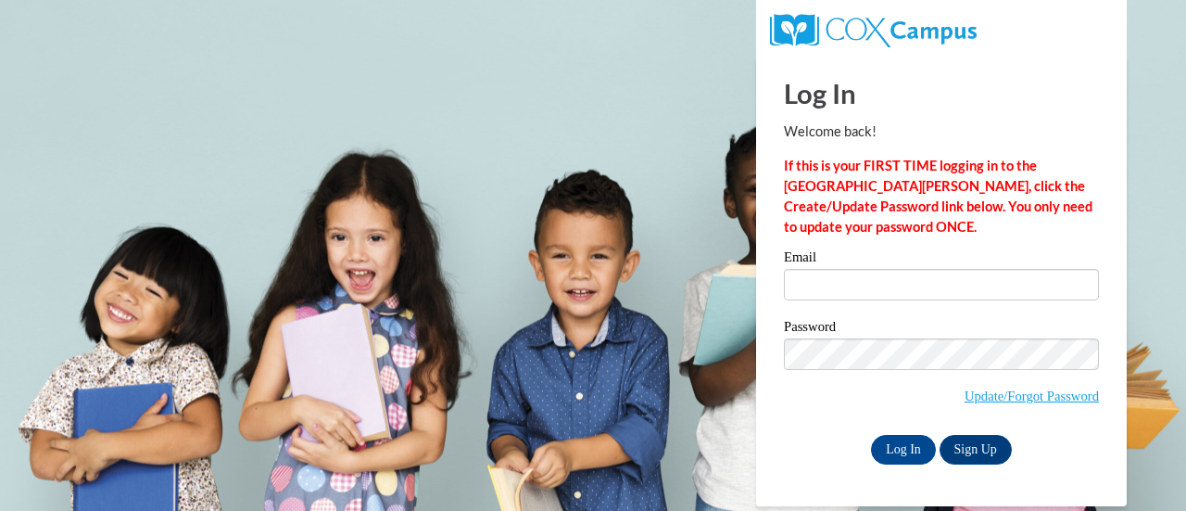  I want to click on label: Email, so click(942, 260).